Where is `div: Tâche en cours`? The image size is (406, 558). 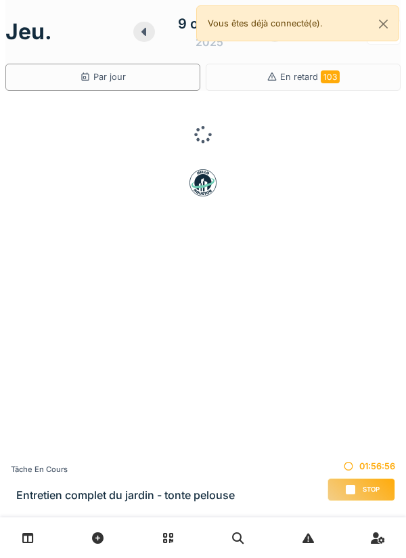 div: Tâche en cours is located at coordinates (123, 469).